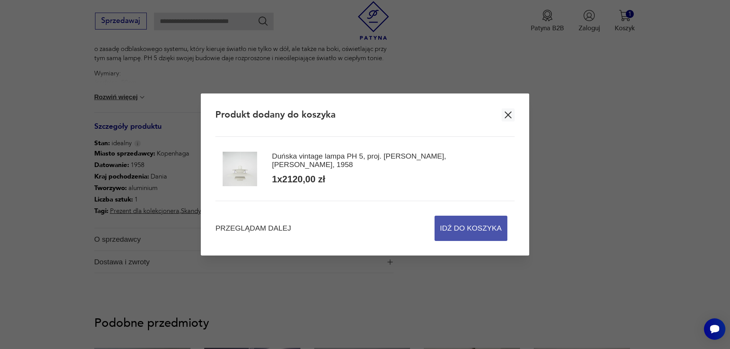 The height and width of the screenshot is (349, 730). Describe the element at coordinates (471, 228) in the screenshot. I see `button: Idź do koszyka` at that location.